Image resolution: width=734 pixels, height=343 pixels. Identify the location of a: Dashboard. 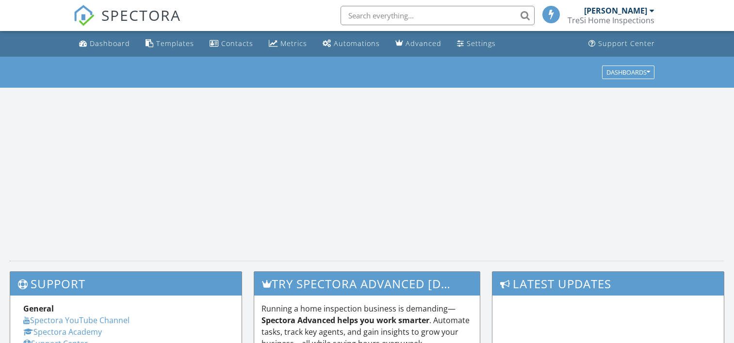
(104, 44).